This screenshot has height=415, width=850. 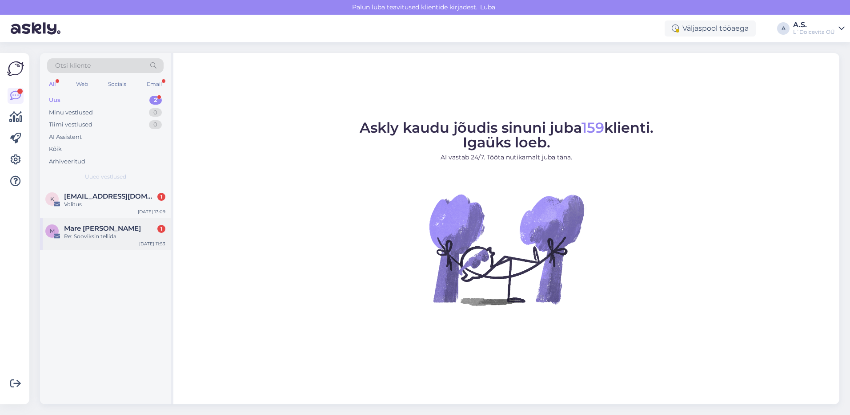 I want to click on div: Re: Sooviksin tellida, so click(x=115, y=236).